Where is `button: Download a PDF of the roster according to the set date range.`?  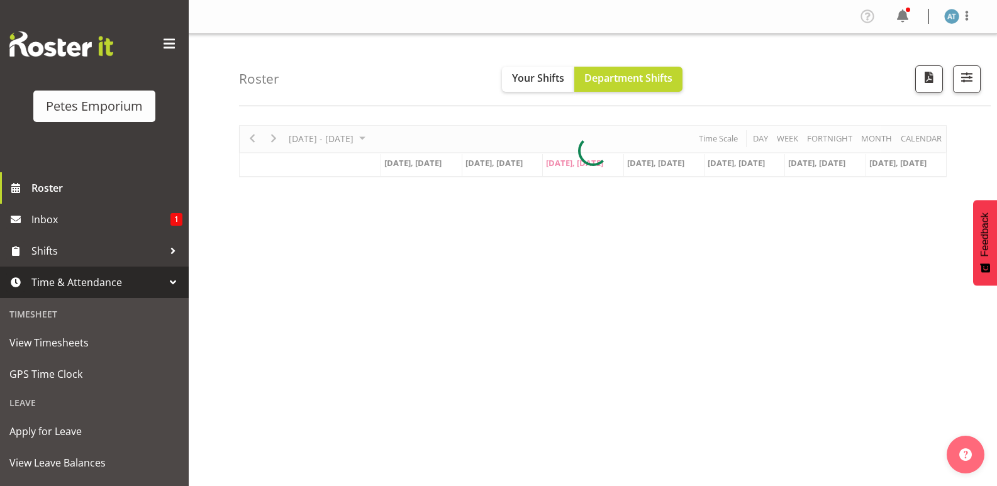 button: Download a PDF of the roster according to the set date range. is located at coordinates (929, 79).